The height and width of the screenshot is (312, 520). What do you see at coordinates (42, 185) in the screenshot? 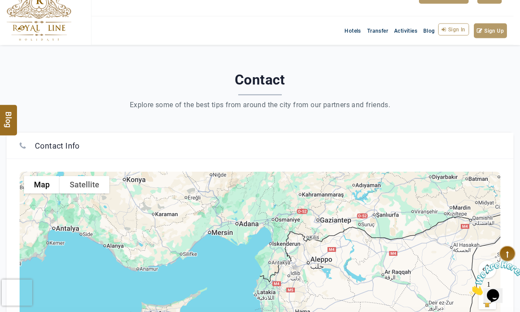
I see `button: Show street map` at bounding box center [42, 185].